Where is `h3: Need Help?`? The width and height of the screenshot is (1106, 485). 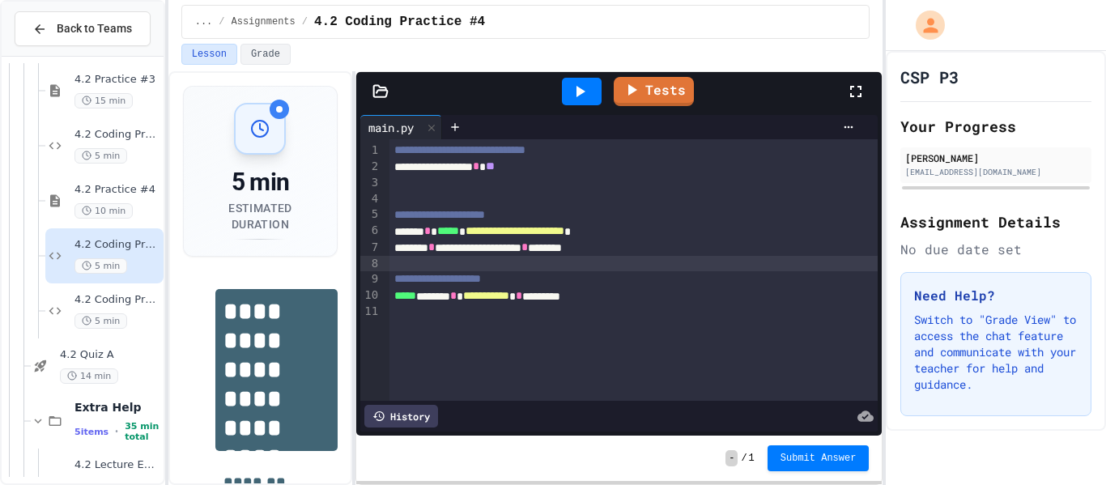
h3: Need Help? is located at coordinates (996, 296).